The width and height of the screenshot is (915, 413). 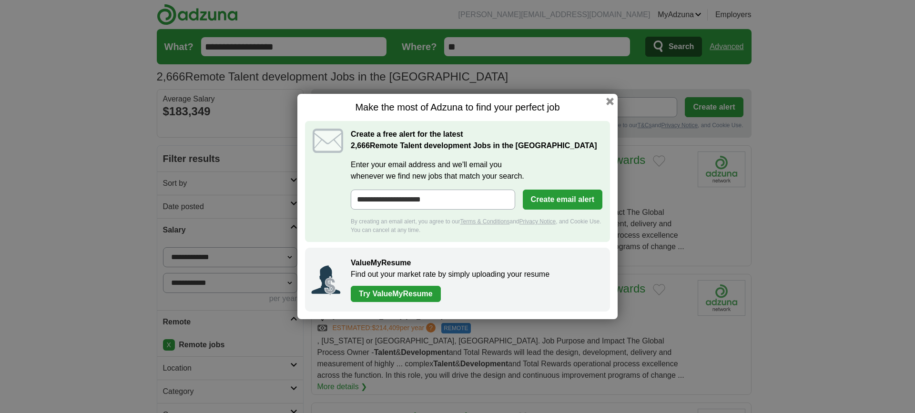 What do you see at coordinates (328, 141) in the screenshot?
I see `img: icon_email.svg` at bounding box center [328, 141].